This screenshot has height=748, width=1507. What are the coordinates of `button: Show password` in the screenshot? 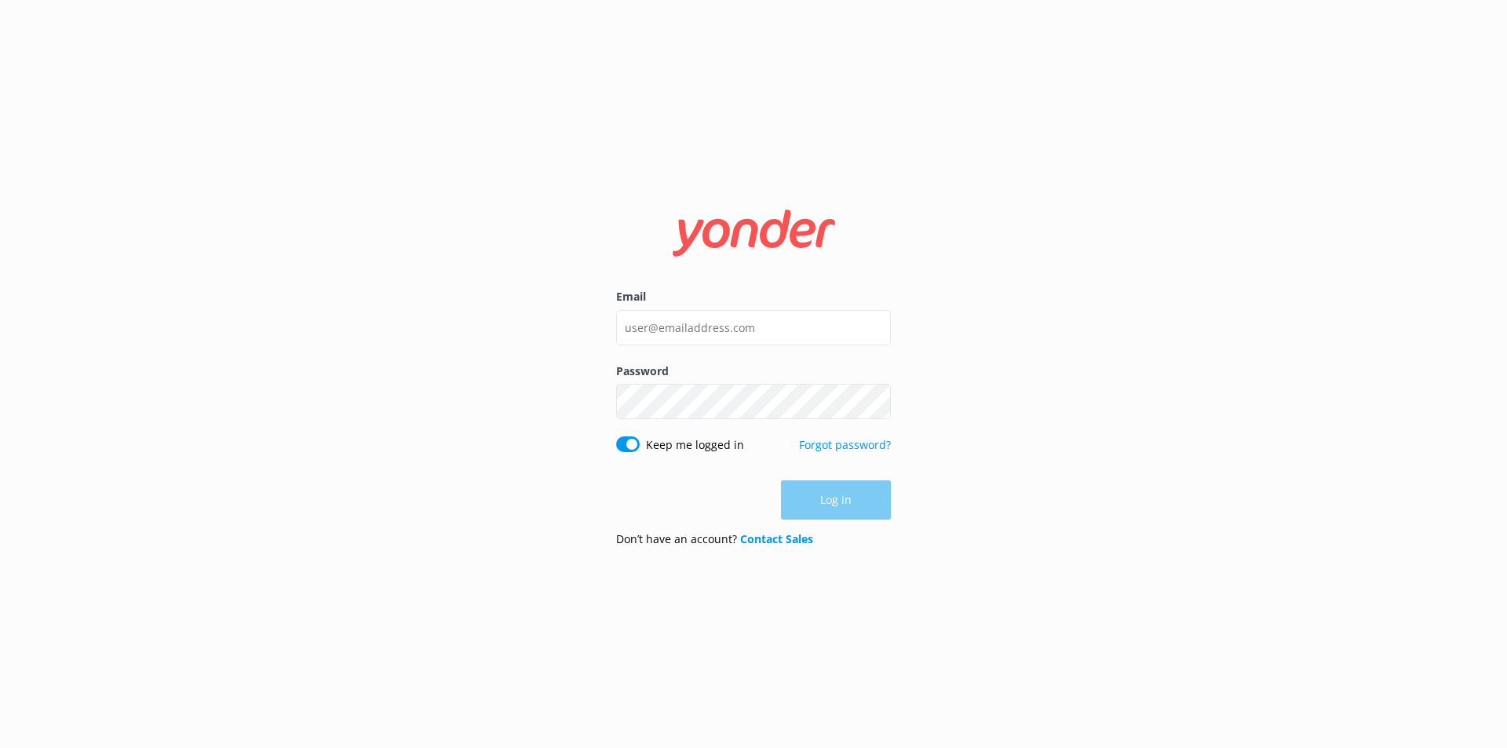 It's located at (875, 402).